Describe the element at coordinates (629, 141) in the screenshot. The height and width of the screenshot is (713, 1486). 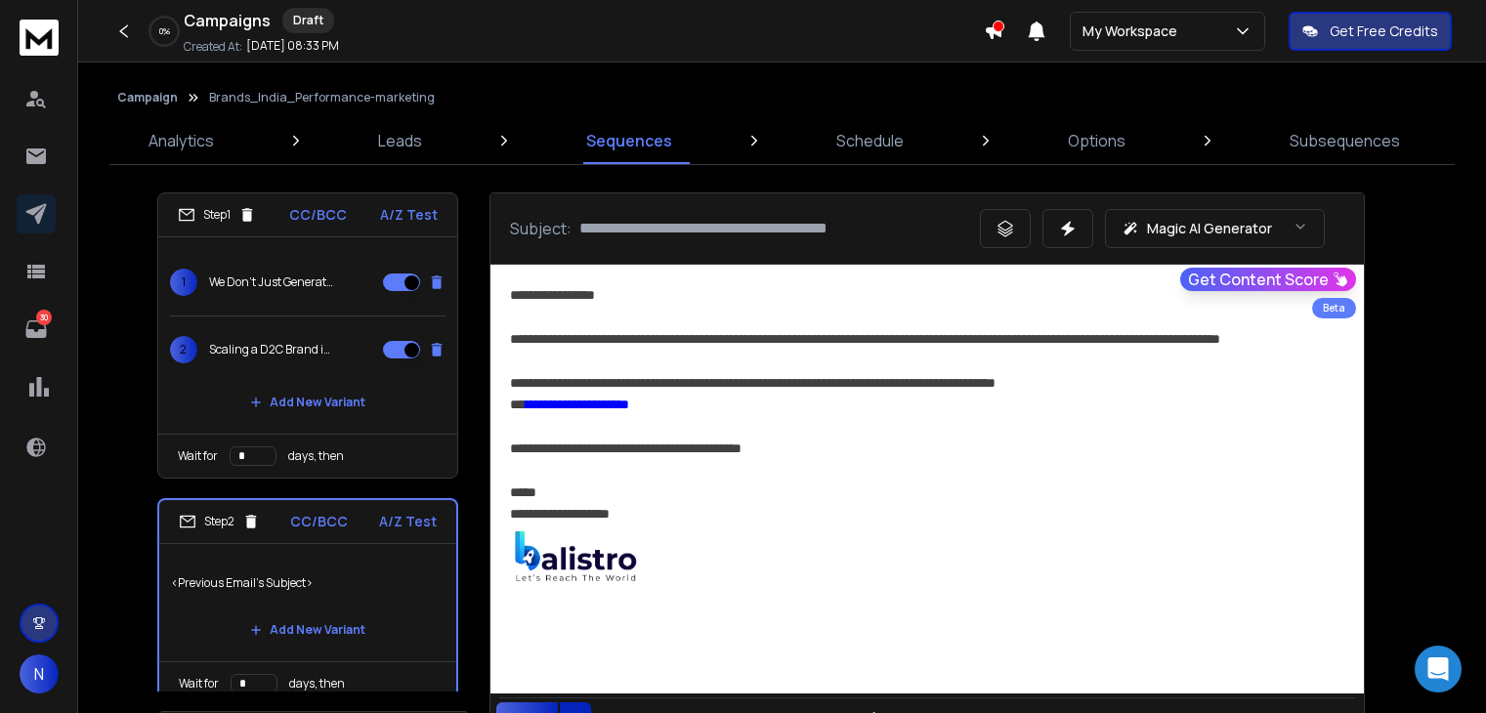
I see `p: Sequences` at that location.